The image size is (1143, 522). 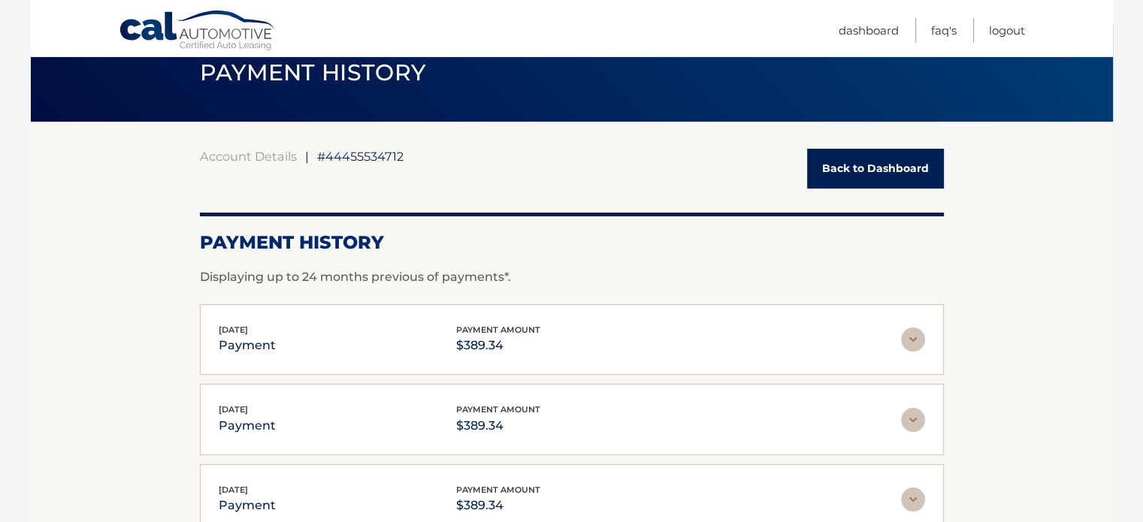 I want to click on a: Back to Dashboard, so click(x=875, y=168).